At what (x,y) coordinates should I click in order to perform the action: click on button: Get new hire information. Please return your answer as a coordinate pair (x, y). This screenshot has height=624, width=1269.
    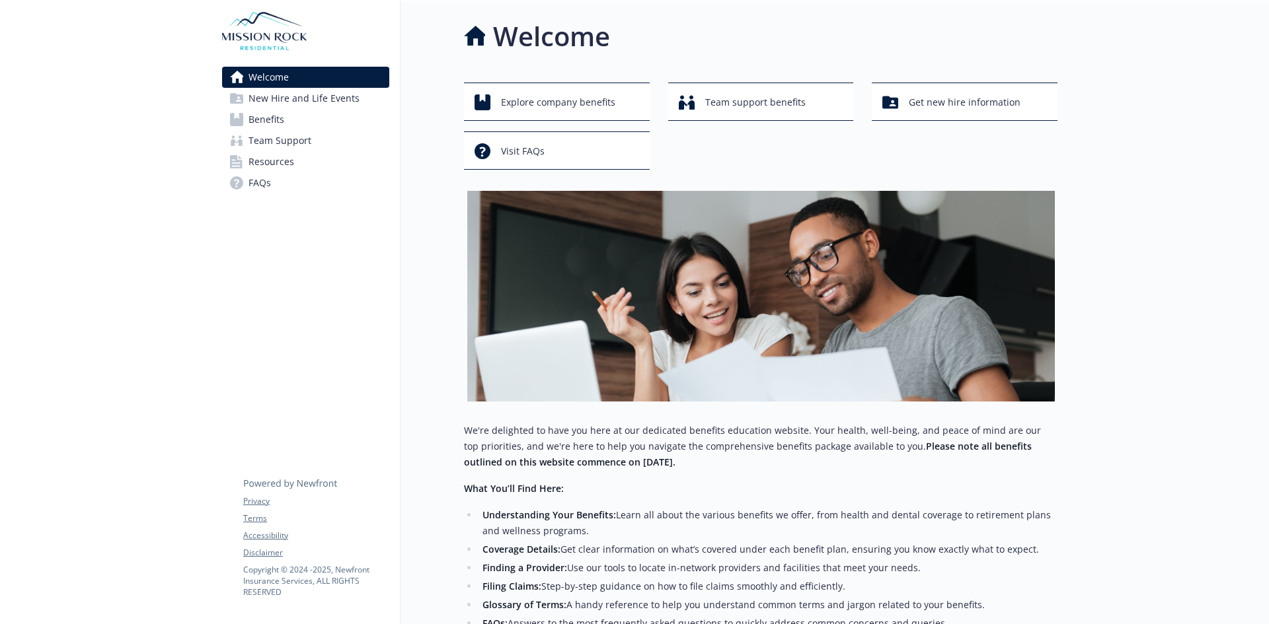
    Looking at the image, I should click on (964, 102).